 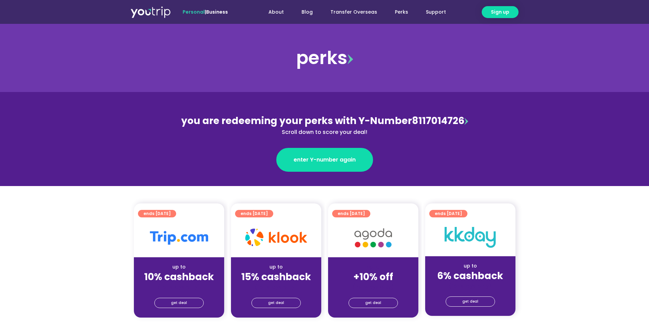 I want to click on strong: 15% cashback, so click(x=276, y=277).